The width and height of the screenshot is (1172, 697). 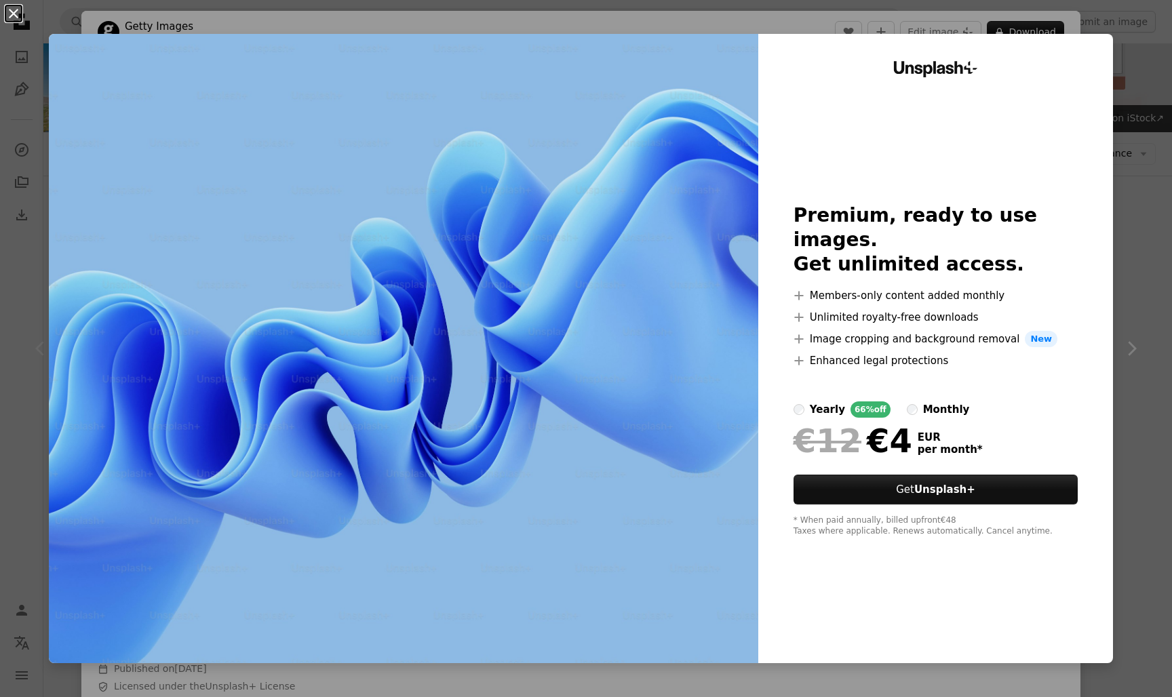 What do you see at coordinates (950, 438) in the screenshot?
I see `span: EUR` at bounding box center [950, 438].